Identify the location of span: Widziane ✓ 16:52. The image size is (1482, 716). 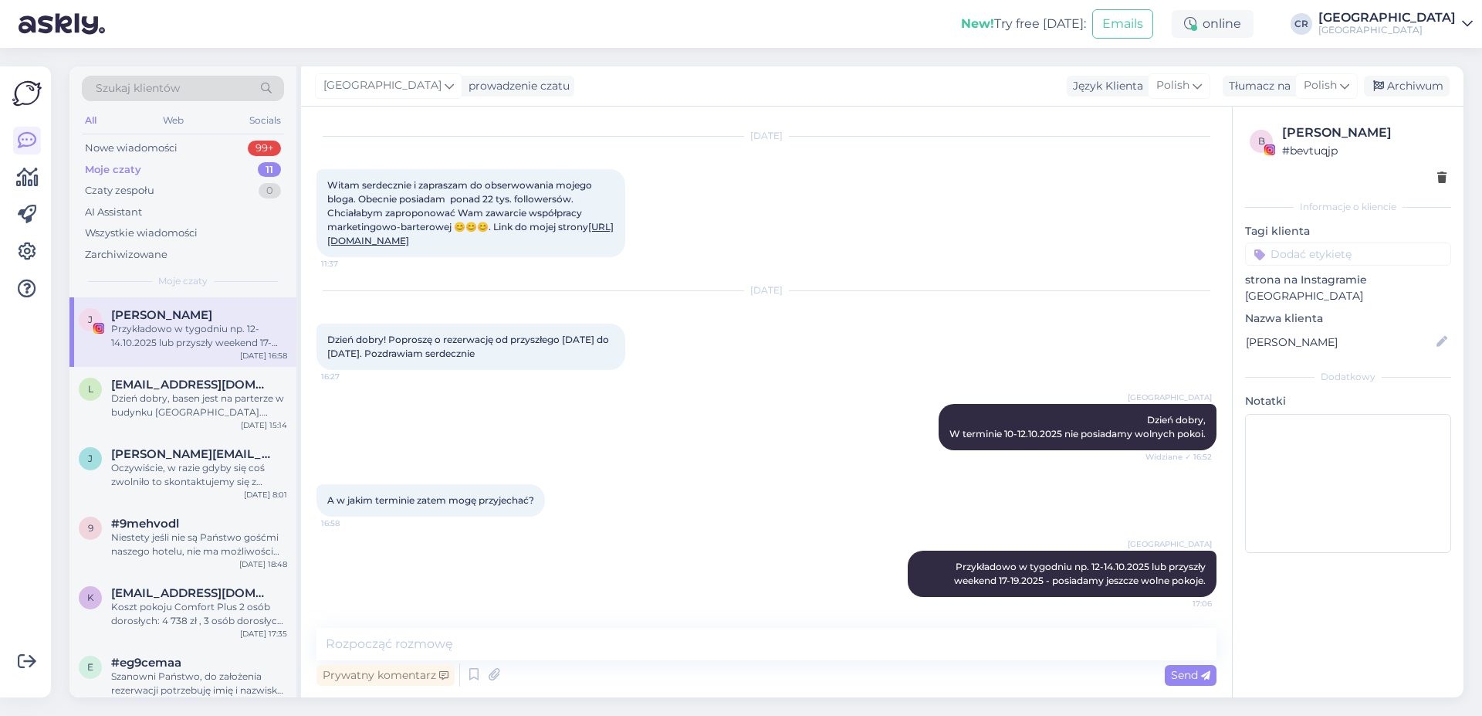
(1179, 456).